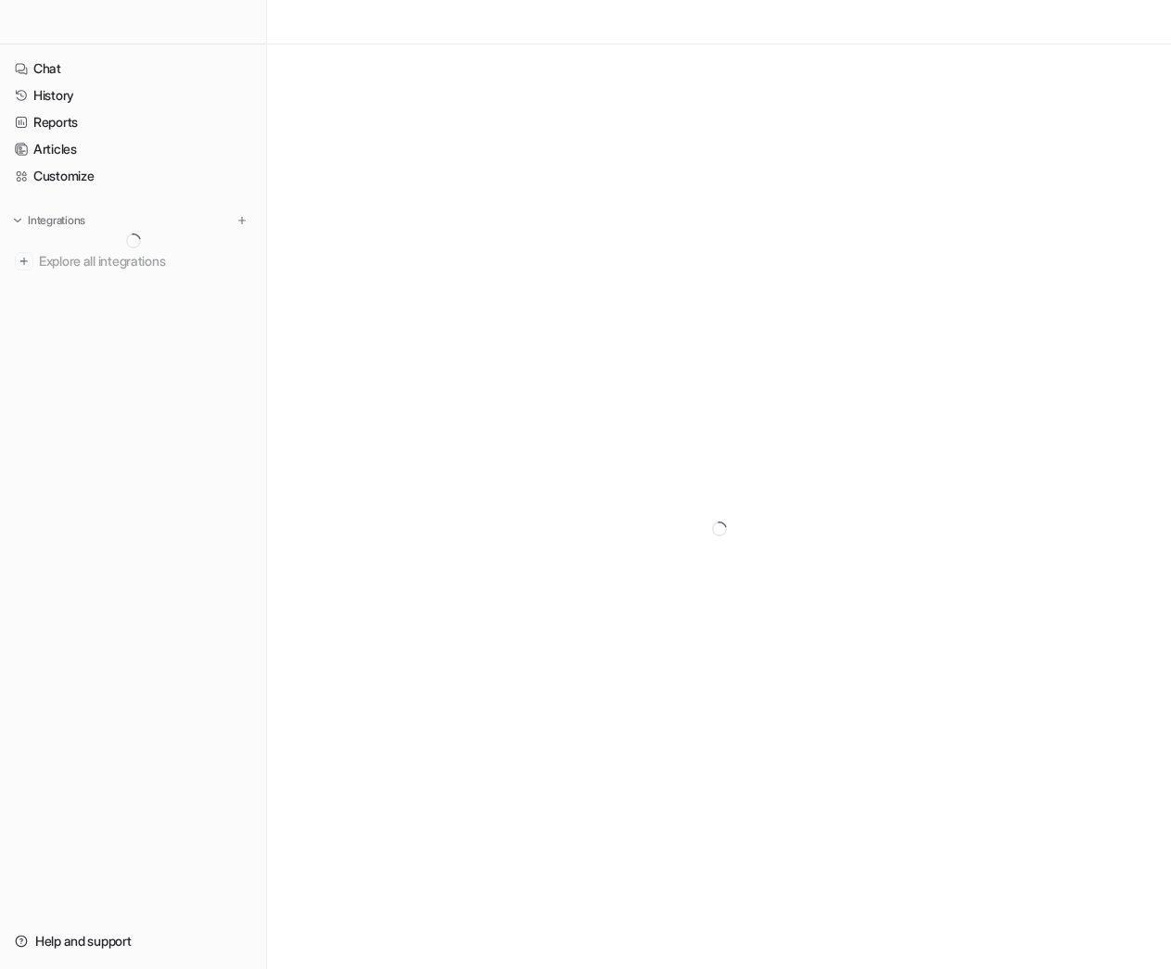  Describe the element at coordinates (133, 69) in the screenshot. I see `a: Chat` at that location.